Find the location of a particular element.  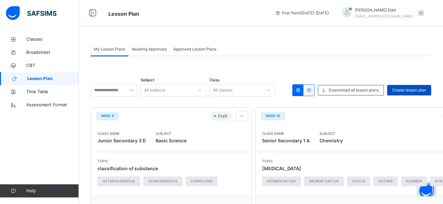

div: All subjects is located at coordinates (155, 90).